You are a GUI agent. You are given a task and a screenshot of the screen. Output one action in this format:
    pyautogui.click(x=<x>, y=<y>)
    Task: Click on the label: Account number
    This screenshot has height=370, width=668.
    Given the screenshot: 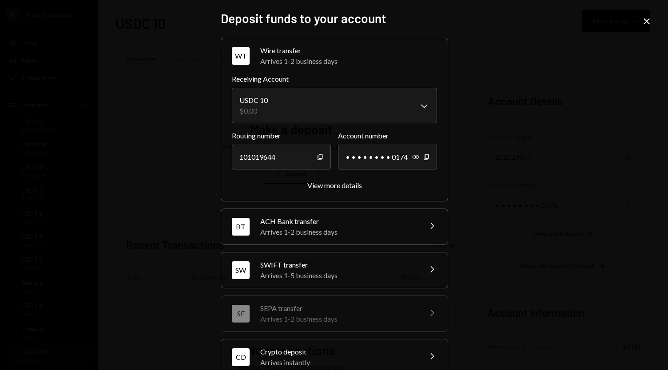 What is the action you would take?
    pyautogui.click(x=387, y=136)
    